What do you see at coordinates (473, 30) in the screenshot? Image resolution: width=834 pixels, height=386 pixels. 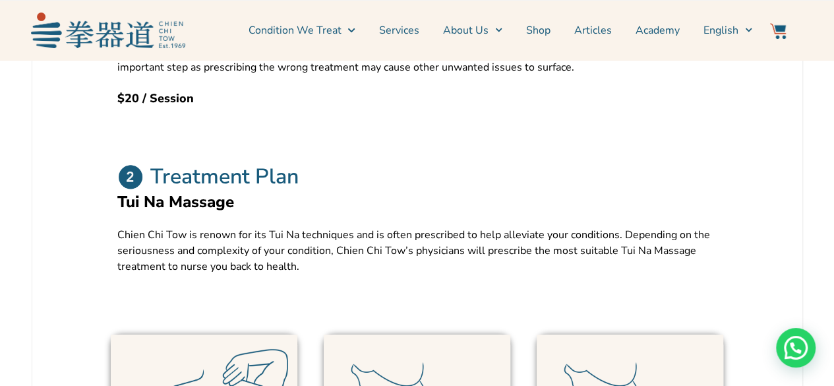 I see `a: About Us` at bounding box center [473, 30].